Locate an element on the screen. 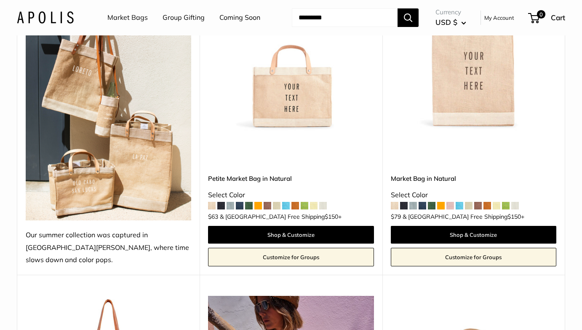  img: Apolis is located at coordinates (45, 17).